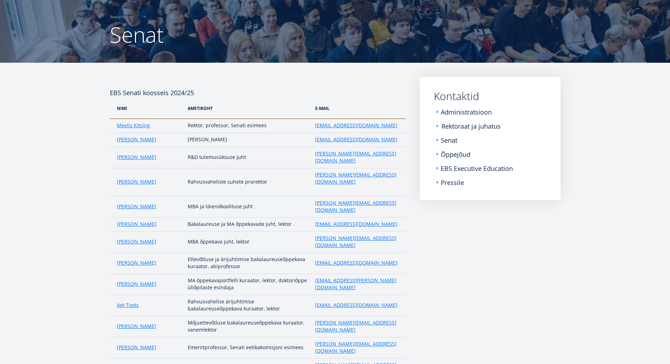 Image resolution: width=670 pixels, height=364 pixels. I want to click on td: Ettevõtluse ja ärijuhtimise bakalaureuseõppekava kuraator, abiprofessor, so click(248, 263).